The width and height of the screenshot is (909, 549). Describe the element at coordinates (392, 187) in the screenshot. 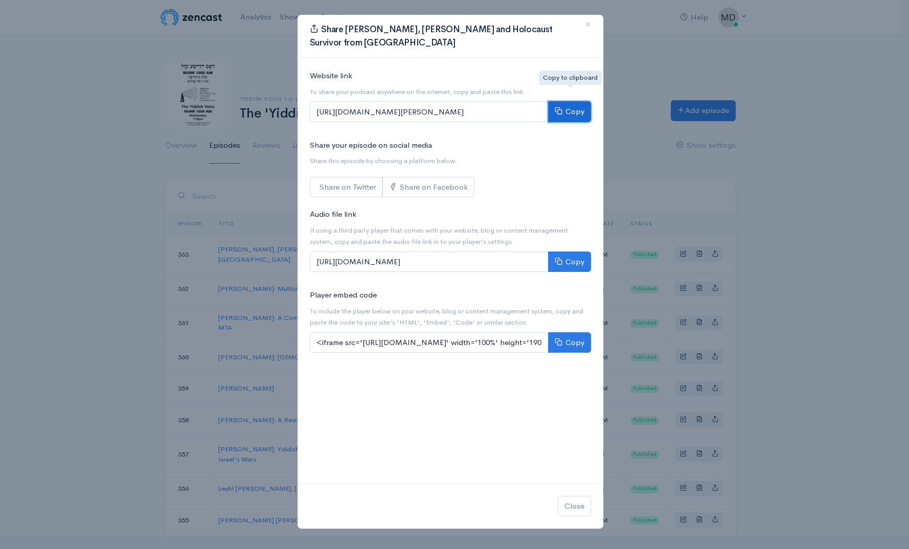

I see `div: Social sharing links` at that location.